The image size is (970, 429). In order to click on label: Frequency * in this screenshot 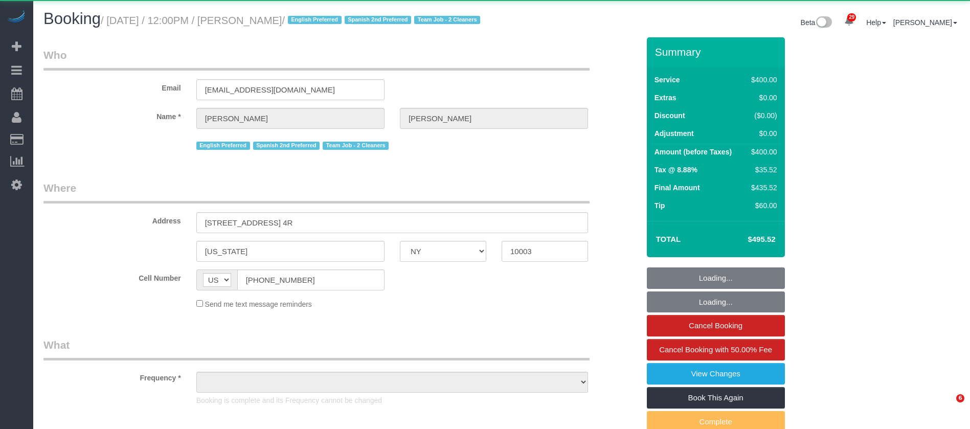, I will do `click(112, 376)`.